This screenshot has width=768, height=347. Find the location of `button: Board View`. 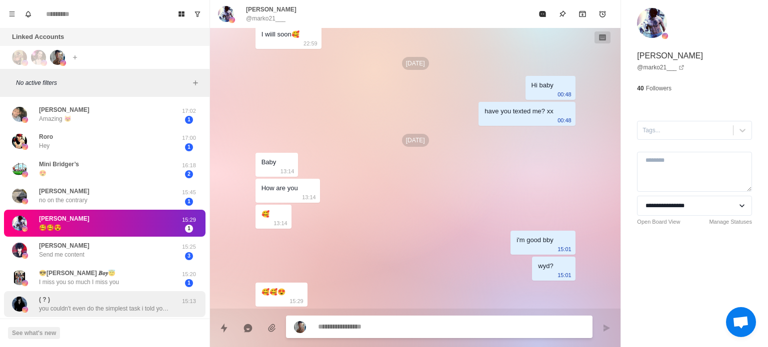

button: Board View is located at coordinates (181, 14).